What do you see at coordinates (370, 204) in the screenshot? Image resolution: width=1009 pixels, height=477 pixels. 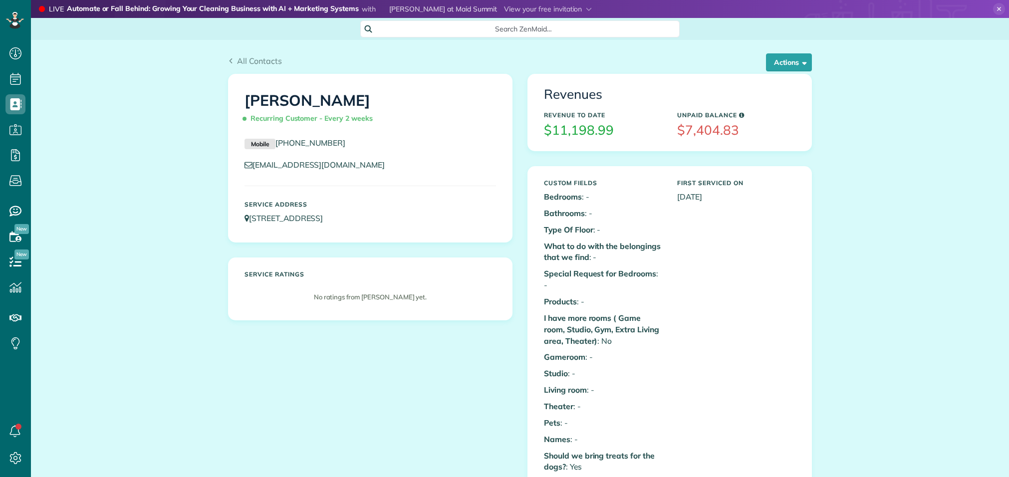 I see `h5: Service Address` at bounding box center [370, 204].